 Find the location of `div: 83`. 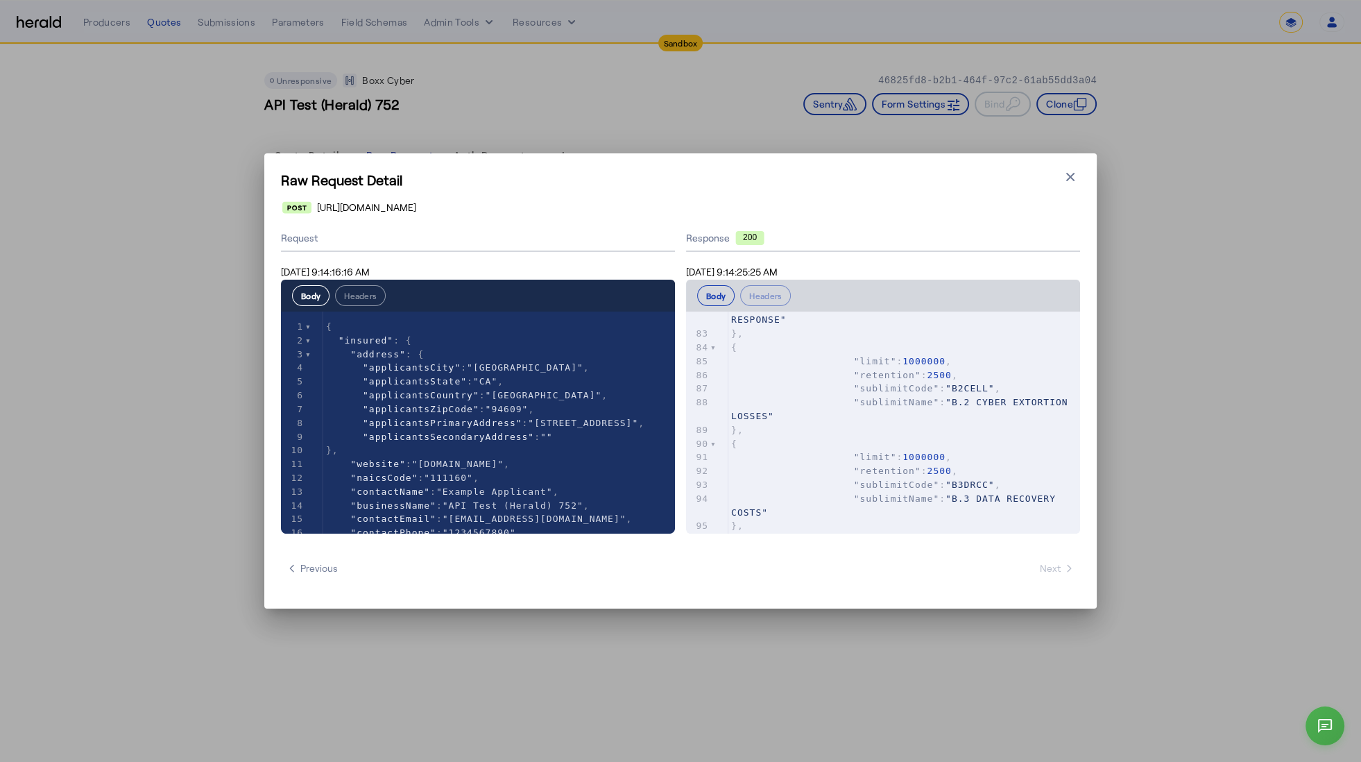

div: 83 is located at coordinates (698, 334).